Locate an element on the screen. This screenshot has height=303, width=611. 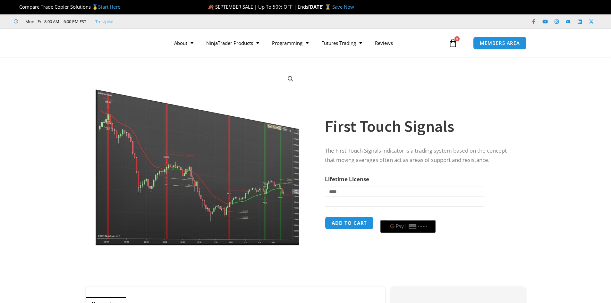
nav: Menu is located at coordinates (307, 43).